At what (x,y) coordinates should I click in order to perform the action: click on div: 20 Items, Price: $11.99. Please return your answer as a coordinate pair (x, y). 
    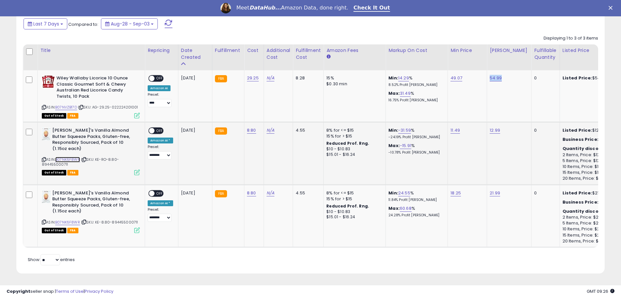
    Looking at the image, I should click on (590, 178).